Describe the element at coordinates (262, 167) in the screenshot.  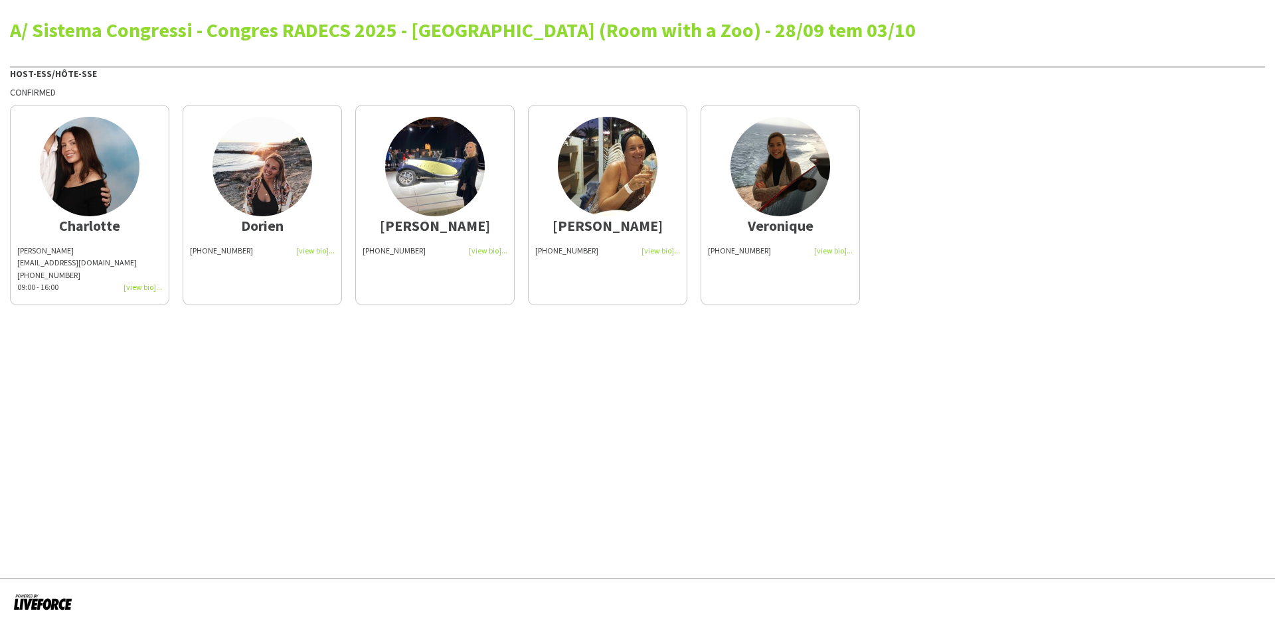
I see `img: thumb-64f6c98231398.jpeg` at that location.